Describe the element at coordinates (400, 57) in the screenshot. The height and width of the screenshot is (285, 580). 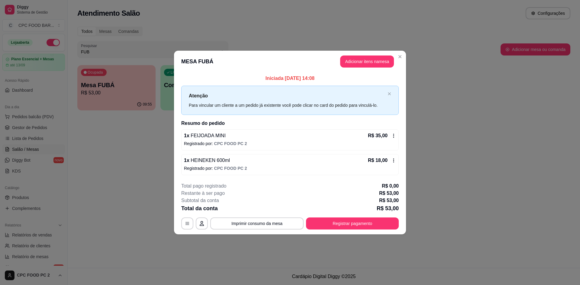
I see `button: Close` at that location.